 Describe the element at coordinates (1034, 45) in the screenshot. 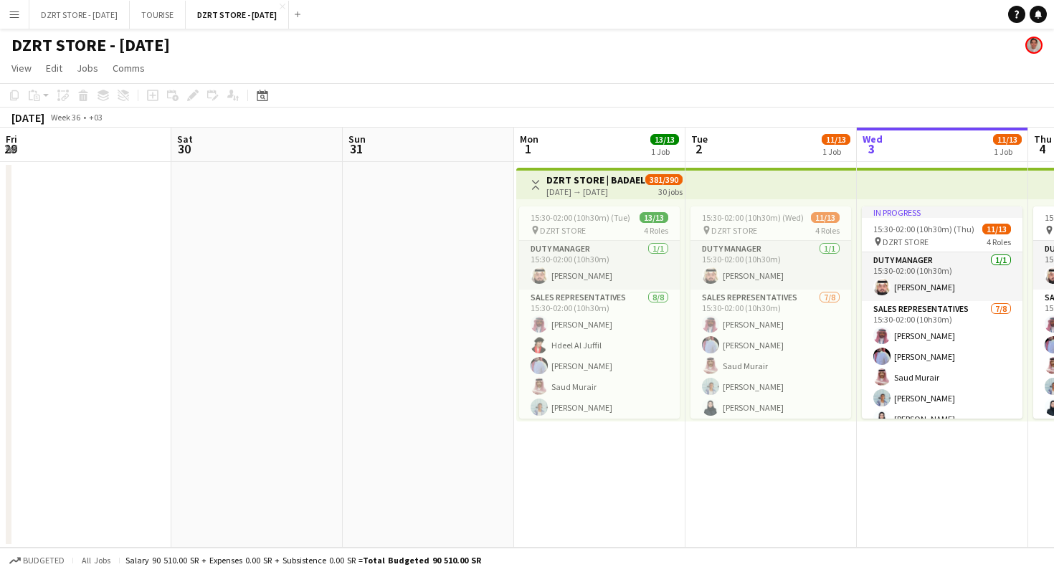

I see `app-user-avatar: Shoroug Ansarei` at that location.